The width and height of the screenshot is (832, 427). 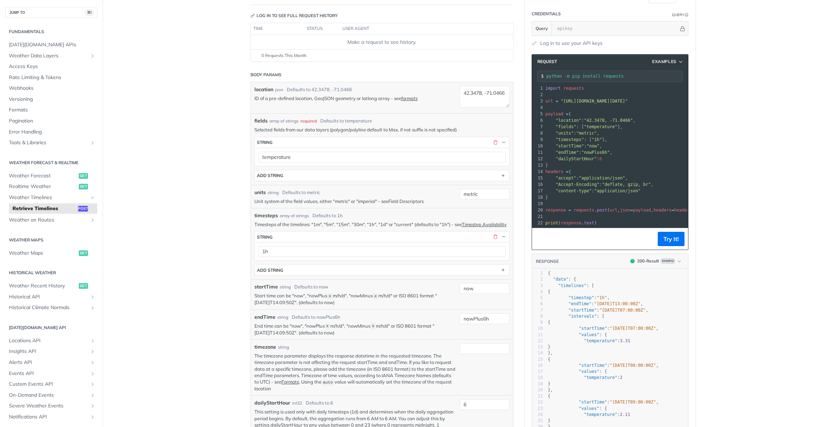 What do you see at coordinates (48, 406) in the screenshot?
I see `span: Severe Weather Events` at bounding box center [48, 406].